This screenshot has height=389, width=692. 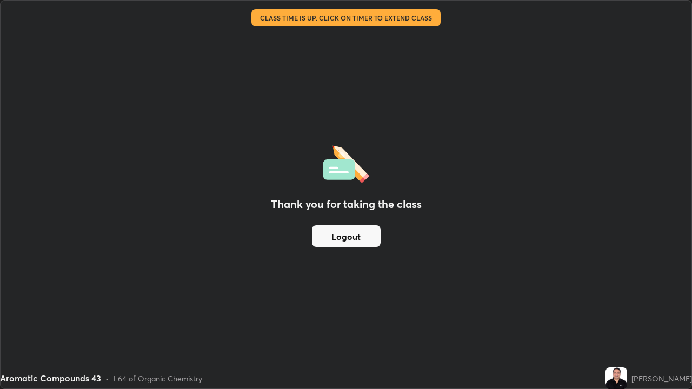 I want to click on img: offlineFeedback.1438e8b3.svg, so click(x=346, y=163).